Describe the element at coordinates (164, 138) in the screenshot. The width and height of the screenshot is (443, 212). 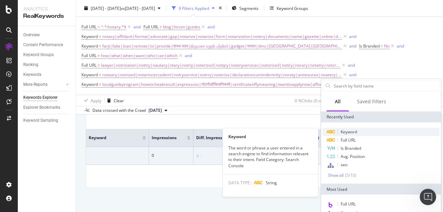
I see `span: Impressions` at that location.